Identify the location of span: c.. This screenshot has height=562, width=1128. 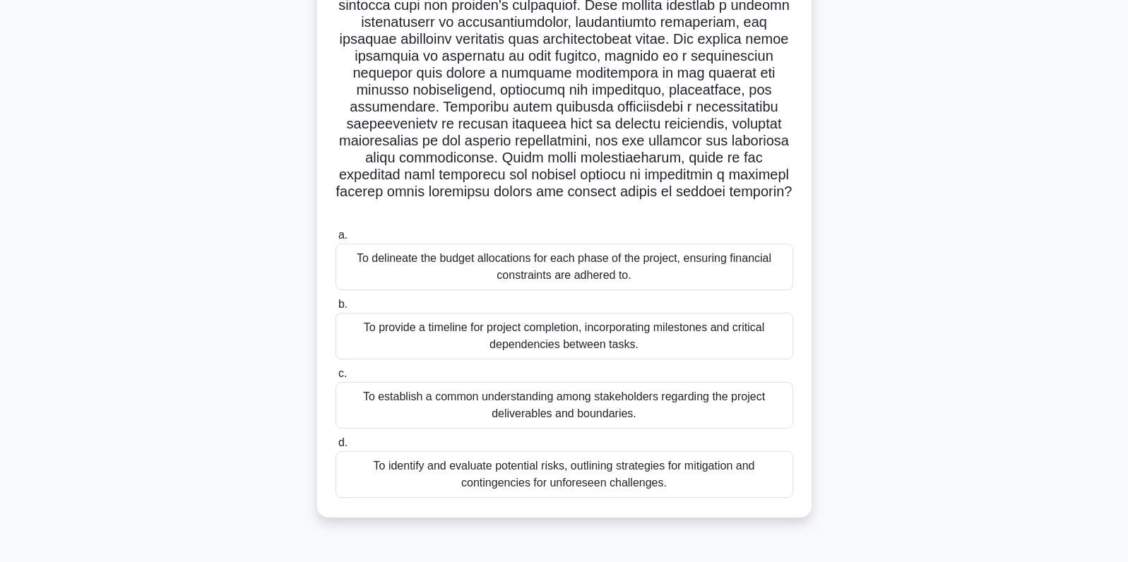
(343, 373).